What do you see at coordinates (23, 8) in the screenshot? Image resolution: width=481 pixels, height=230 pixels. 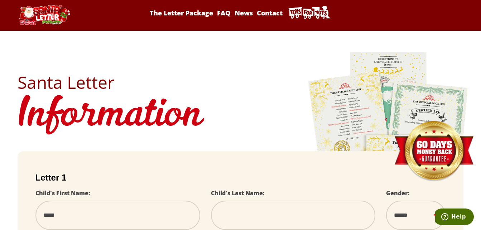 I see `span: Help` at bounding box center [23, 8].